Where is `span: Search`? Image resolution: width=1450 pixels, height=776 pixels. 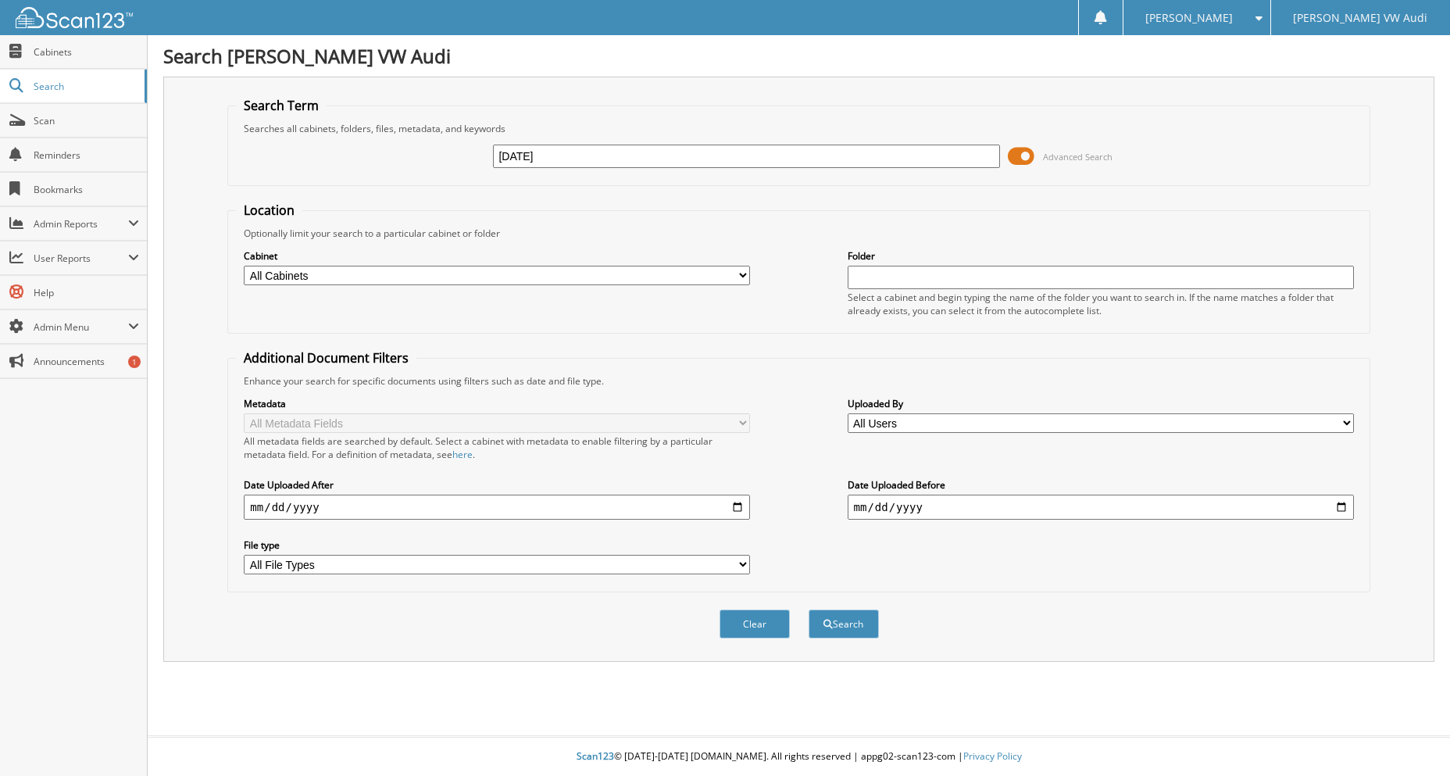 span: Search is located at coordinates (85, 86).